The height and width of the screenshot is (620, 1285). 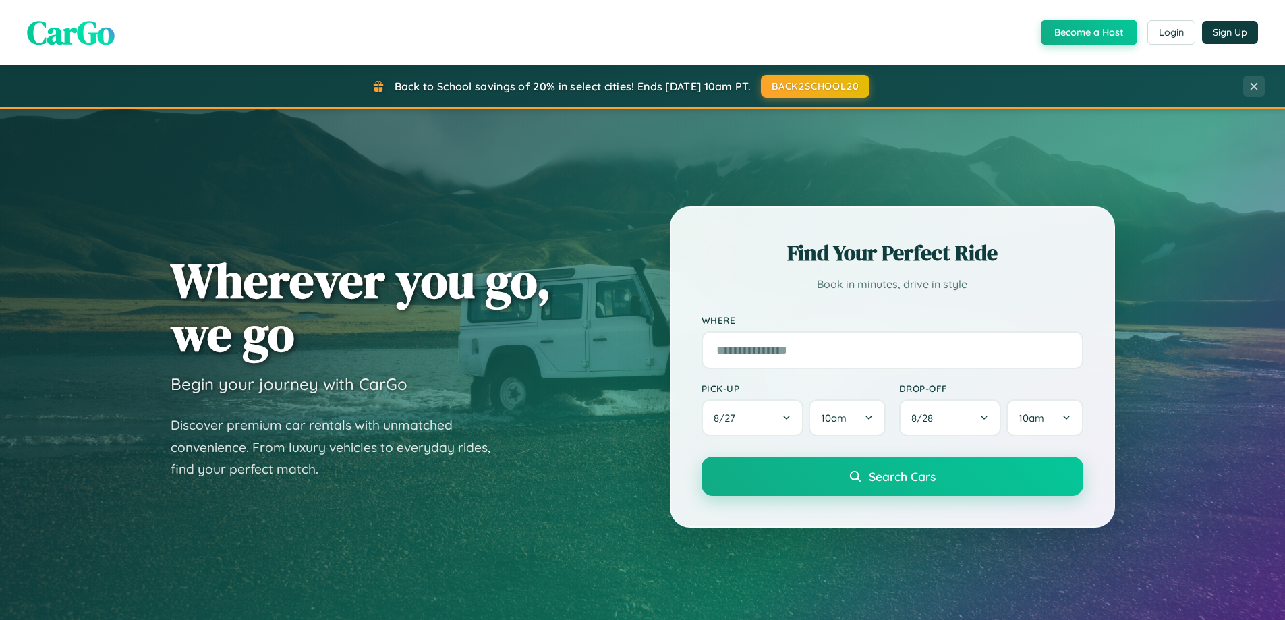 What do you see at coordinates (902, 476) in the screenshot?
I see `span: Search Cars` at bounding box center [902, 476].